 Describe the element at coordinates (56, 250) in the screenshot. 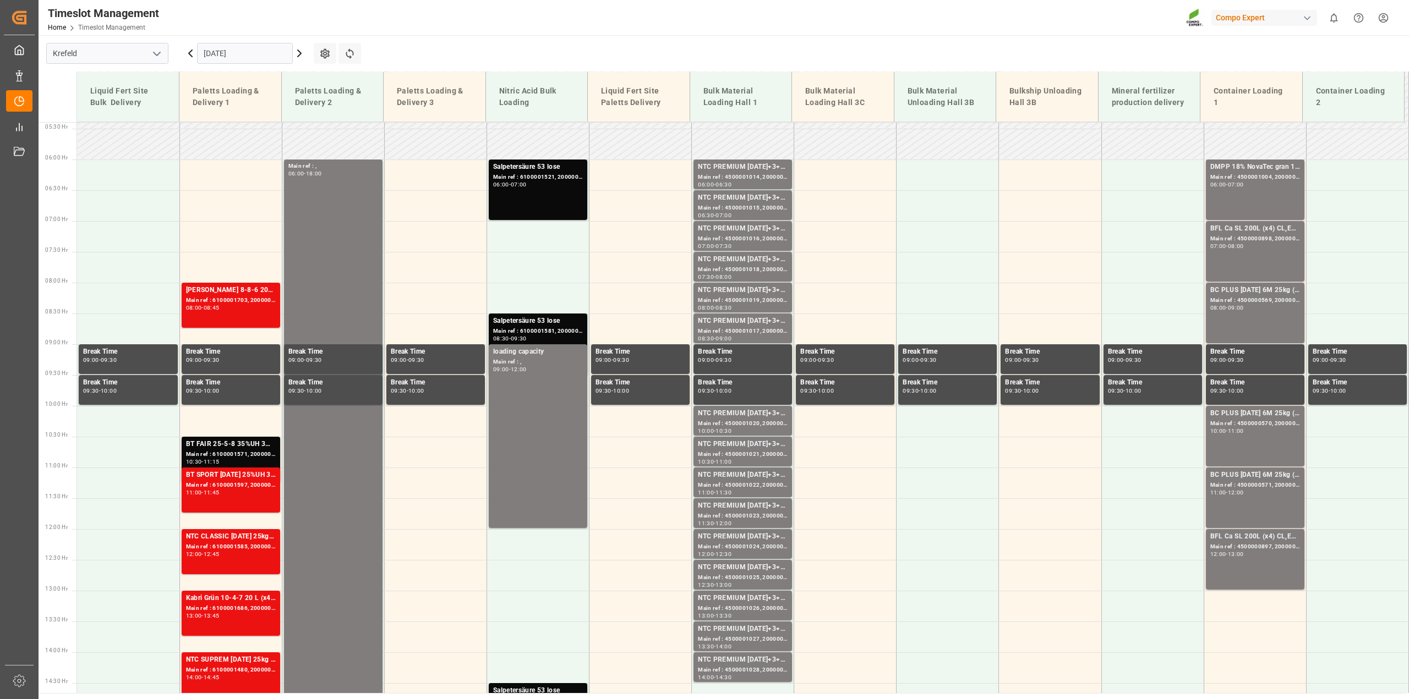

I see `span: 07:30 Hr` at that location.